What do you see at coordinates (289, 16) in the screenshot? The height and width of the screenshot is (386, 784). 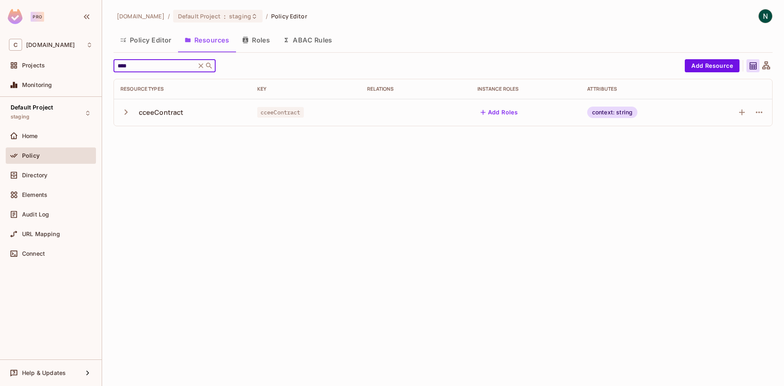 I see `span: Policy Editor` at bounding box center [289, 16].